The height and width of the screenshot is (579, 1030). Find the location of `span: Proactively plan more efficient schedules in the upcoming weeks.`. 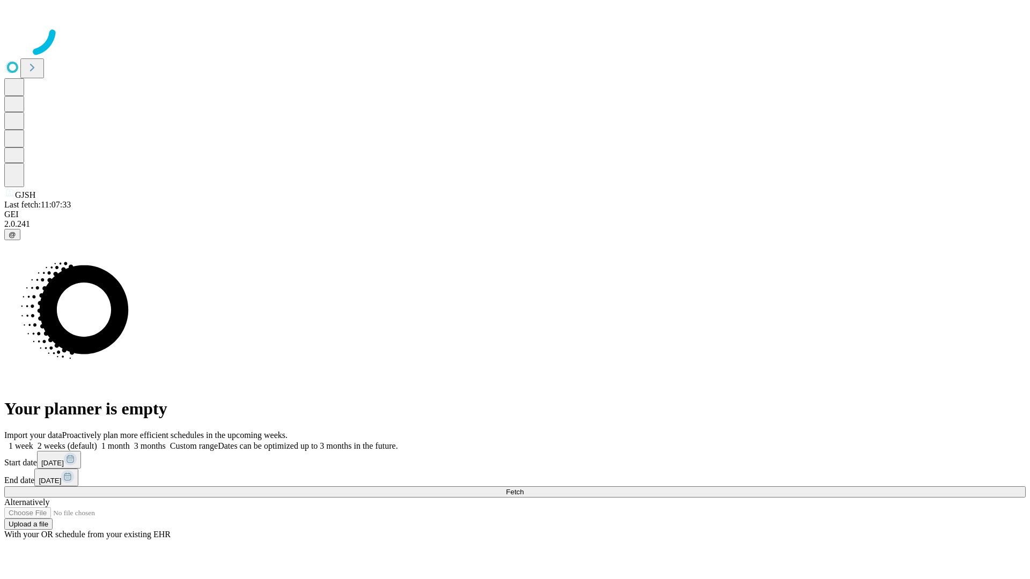

span: Proactively plan more efficient schedules in the upcoming weeks. is located at coordinates (175, 435).